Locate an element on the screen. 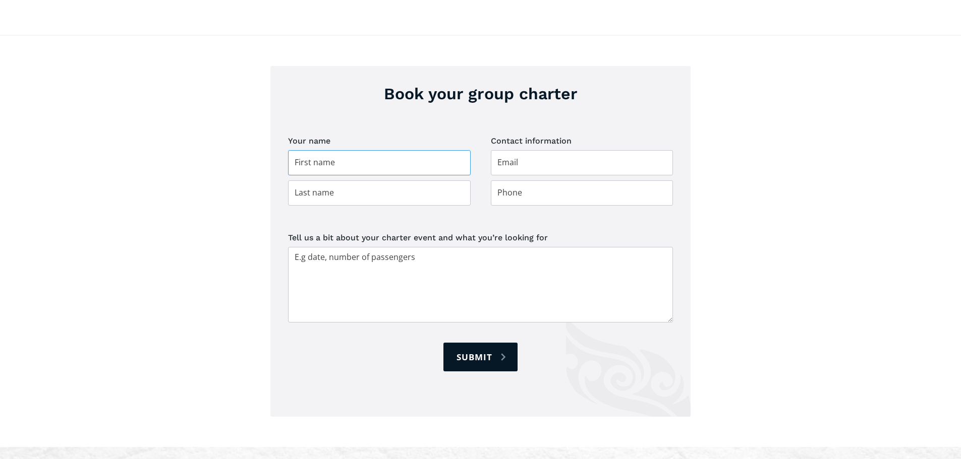 This screenshot has height=459, width=961. h3: Book your group charter is located at coordinates (480, 94).